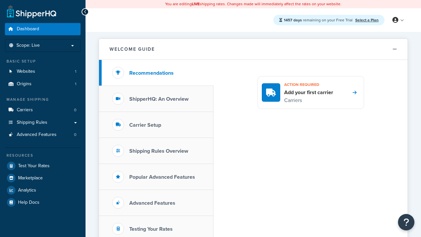 The image size is (421, 237). I want to click on li: Help Docs, so click(43, 202).